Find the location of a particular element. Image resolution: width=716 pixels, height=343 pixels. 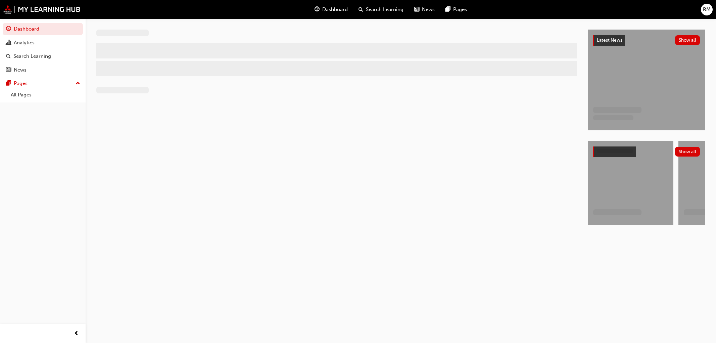

a: Analytics is located at coordinates (43, 43).